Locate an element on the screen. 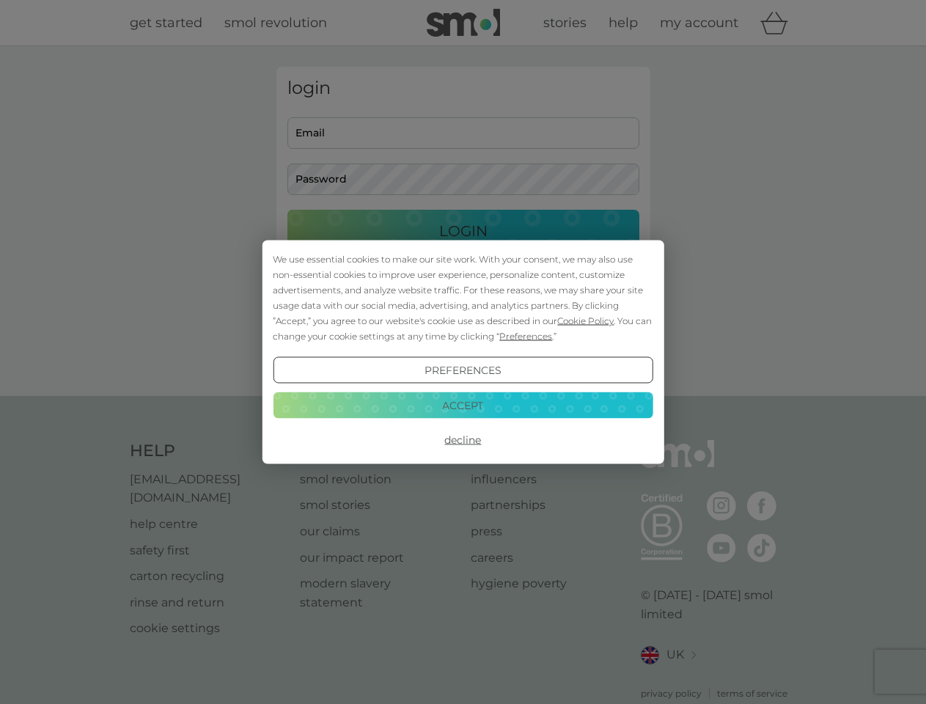 The width and height of the screenshot is (926, 704). div: Cookie Consent Prompt is located at coordinates (463, 352).